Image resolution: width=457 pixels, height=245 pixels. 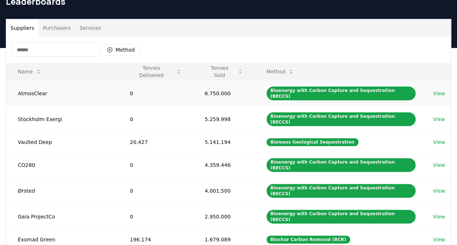 I want to click on td: AtmosClear, so click(x=62, y=93).